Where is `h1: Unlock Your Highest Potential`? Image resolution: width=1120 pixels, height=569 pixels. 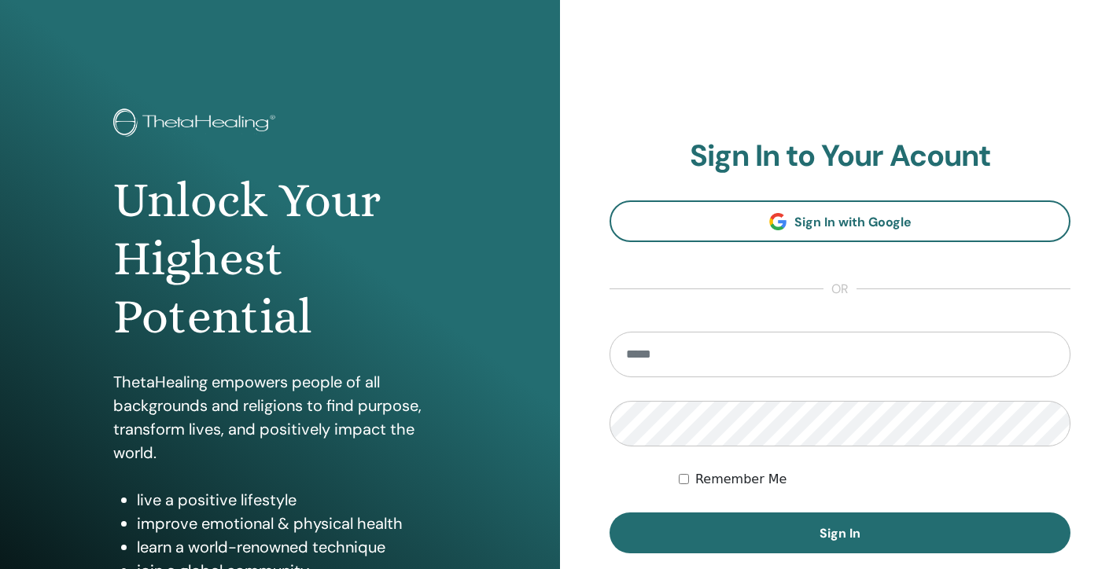 h1: Unlock Your Highest Potential is located at coordinates (280, 259).